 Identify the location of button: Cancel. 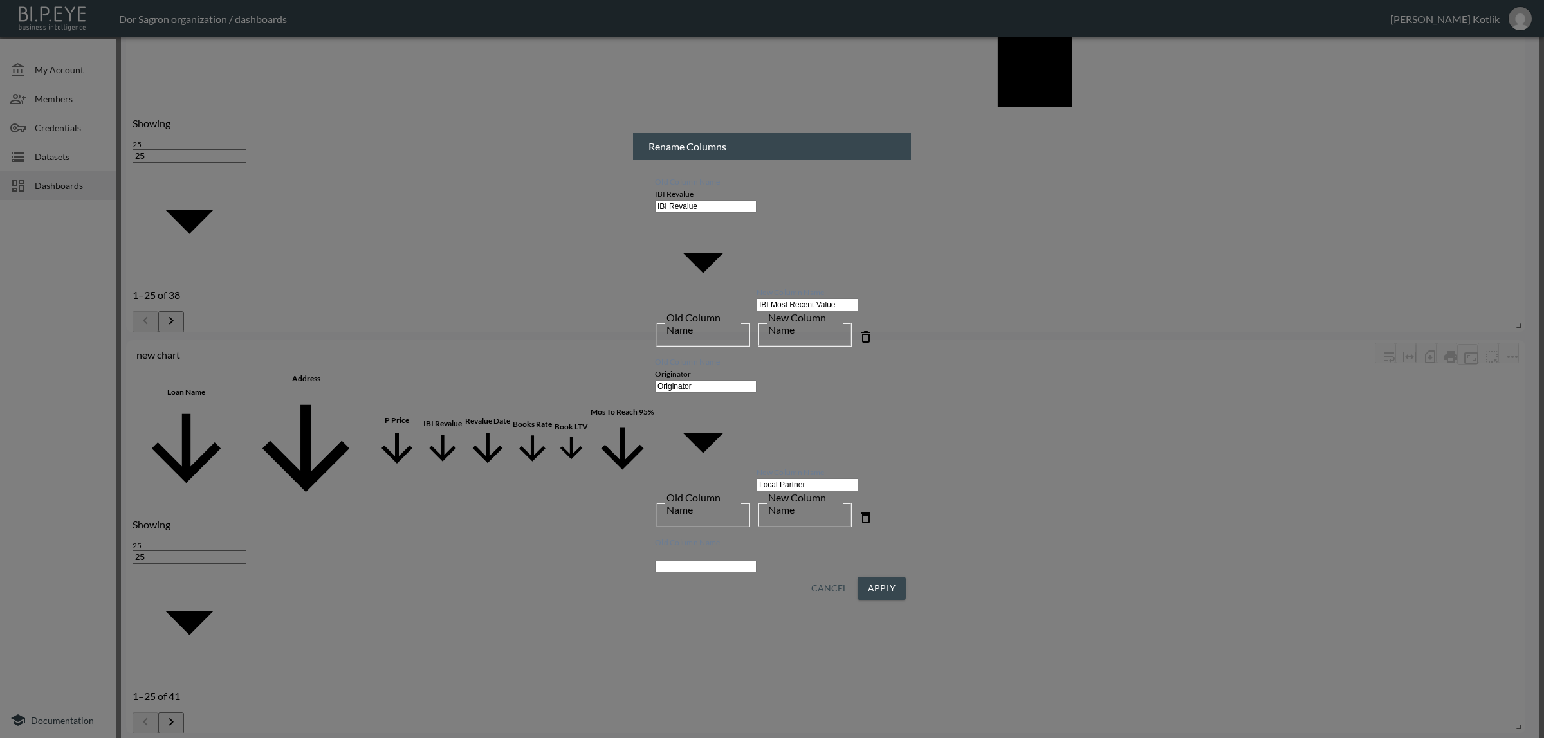
(829, 588).